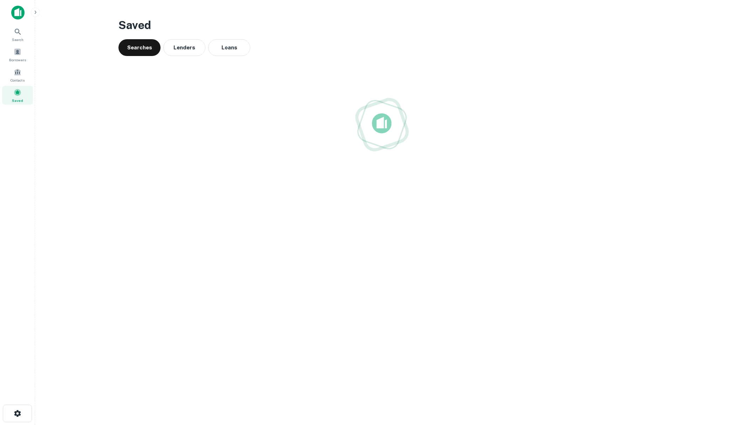  What do you see at coordinates (18, 75) in the screenshot?
I see `div: Contacts` at bounding box center [18, 75].